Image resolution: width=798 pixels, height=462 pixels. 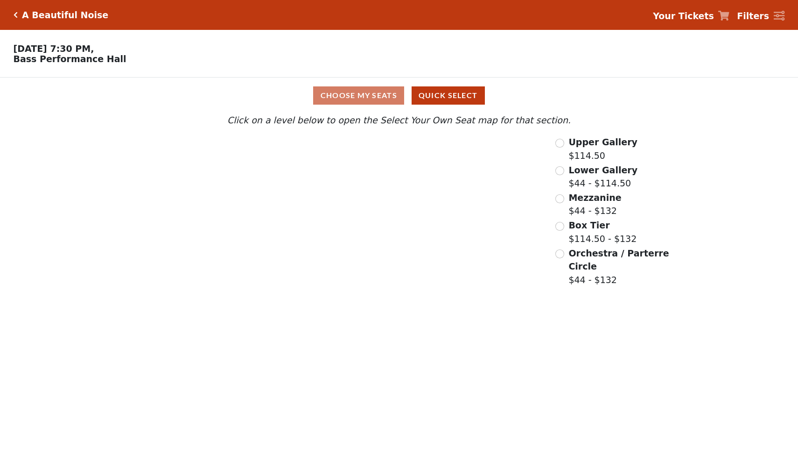 I want to click on a: Filters, so click(x=761, y=16).